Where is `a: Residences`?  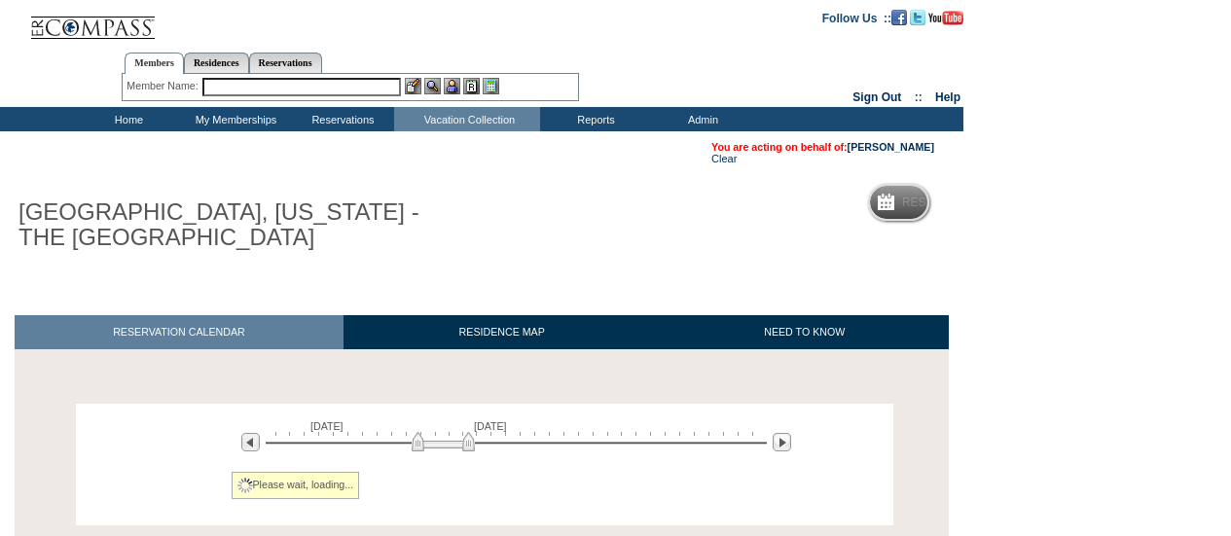 a: Residences is located at coordinates (216, 62).